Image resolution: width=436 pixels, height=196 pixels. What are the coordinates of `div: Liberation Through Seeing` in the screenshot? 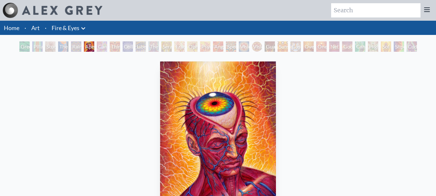 It's located at (141, 47).